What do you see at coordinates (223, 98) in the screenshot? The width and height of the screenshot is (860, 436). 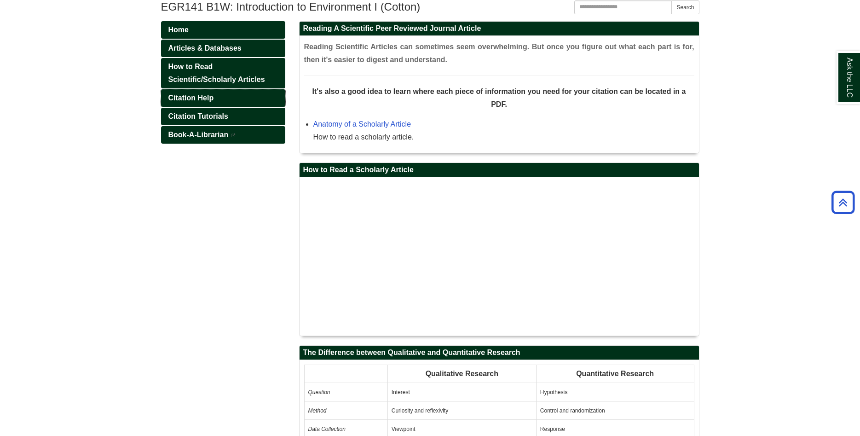 I see `a: Citation Help` at bounding box center [223, 98].